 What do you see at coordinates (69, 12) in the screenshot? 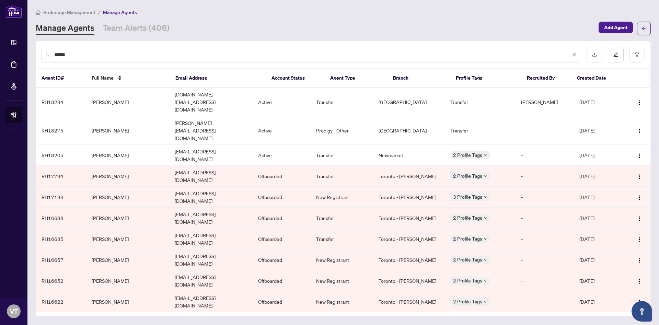
I see `span: Brokerage Management` at bounding box center [69, 12].